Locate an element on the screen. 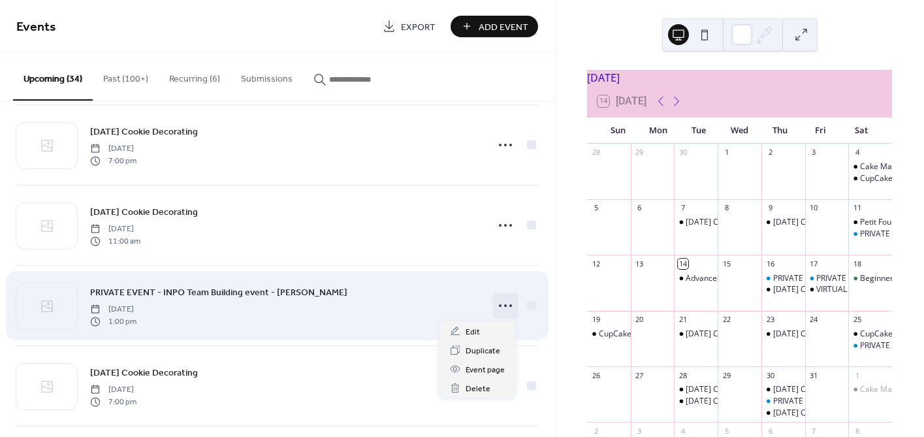  button: Add Event is located at coordinates (495, 26).